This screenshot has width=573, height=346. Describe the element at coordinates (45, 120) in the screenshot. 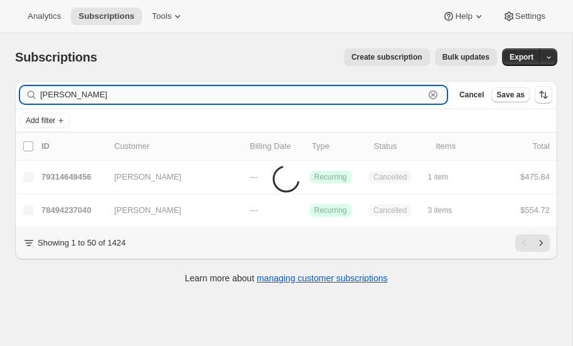

I see `button: Add filter` at that location.